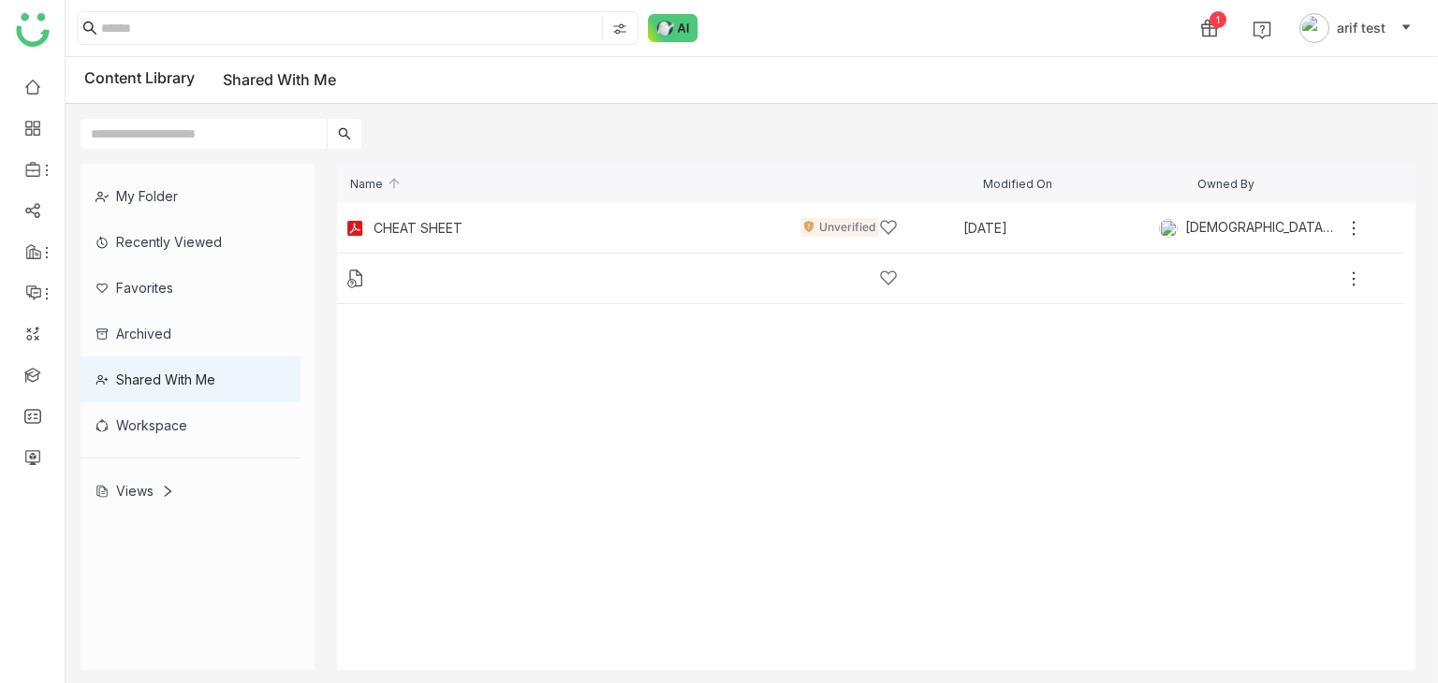 Image resolution: width=1438 pixels, height=683 pixels. Describe the element at coordinates (190, 242) in the screenshot. I see `div: Recently Viewed` at that location.